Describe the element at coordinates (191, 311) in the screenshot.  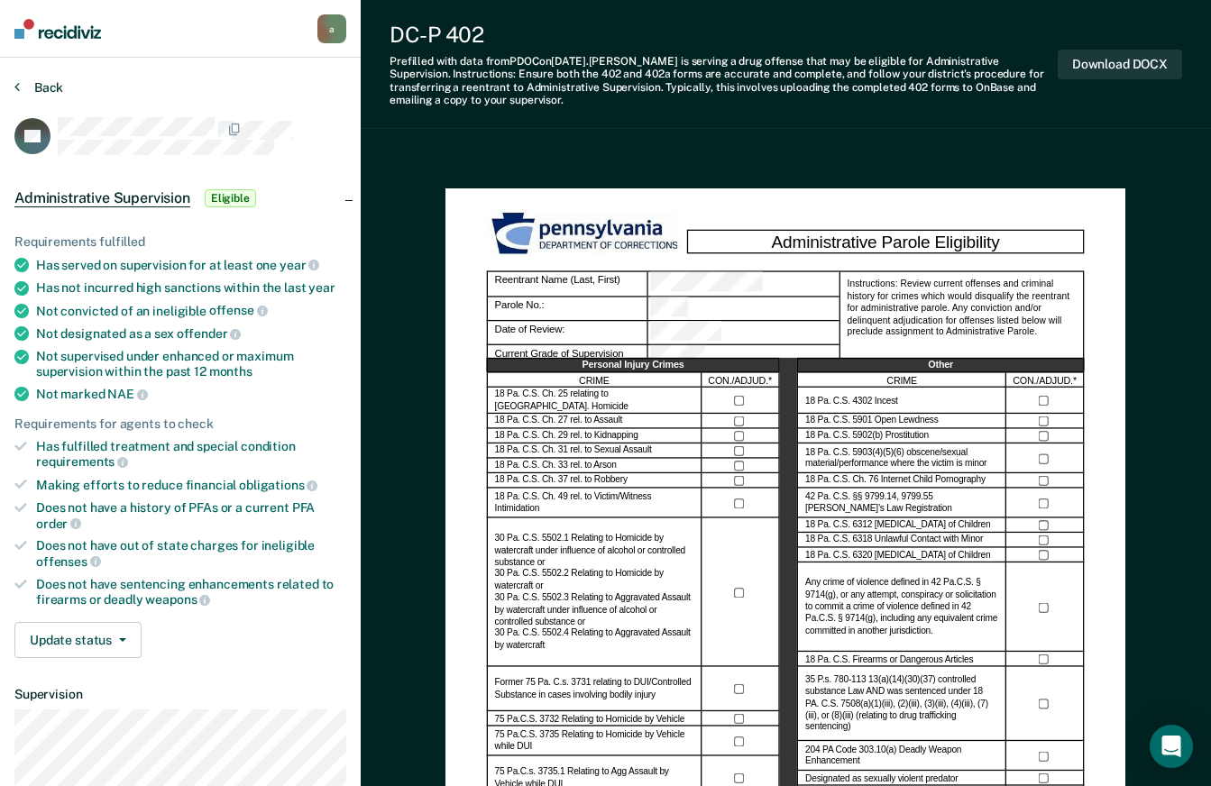
I see `div: Not convicted of an ineligible` at that location.